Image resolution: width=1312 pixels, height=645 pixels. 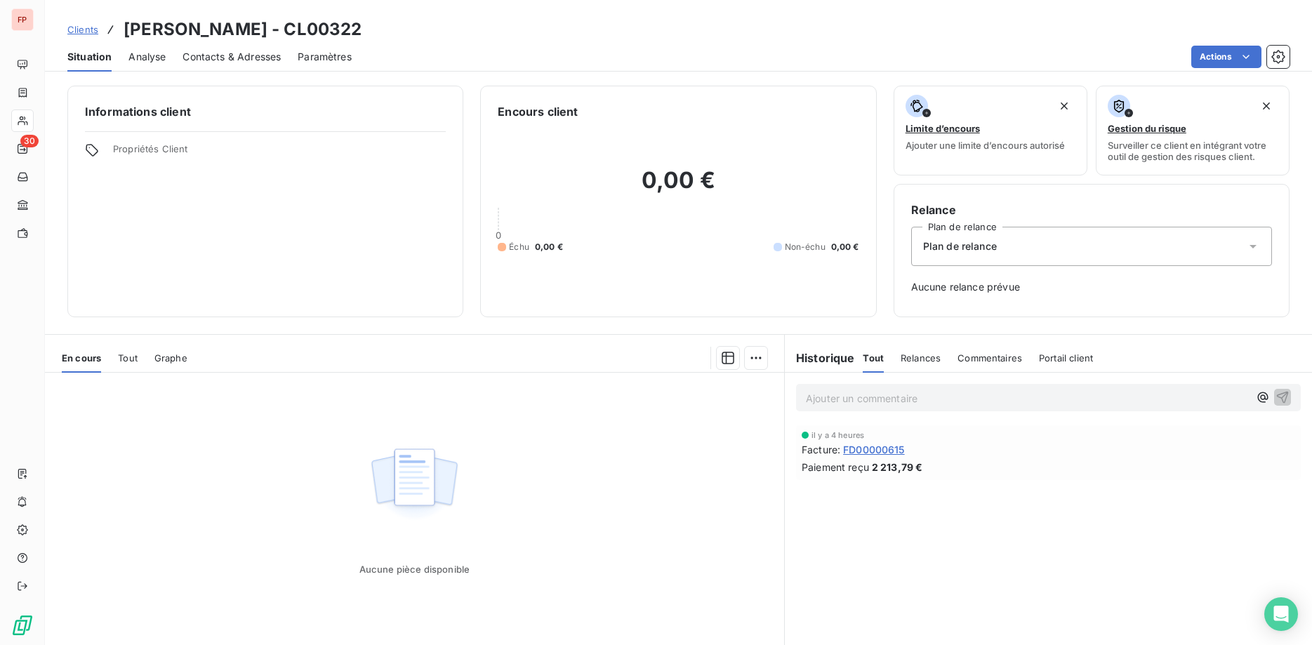 What do you see at coordinates (1226, 57) in the screenshot?
I see `button: Actions` at bounding box center [1226, 57].